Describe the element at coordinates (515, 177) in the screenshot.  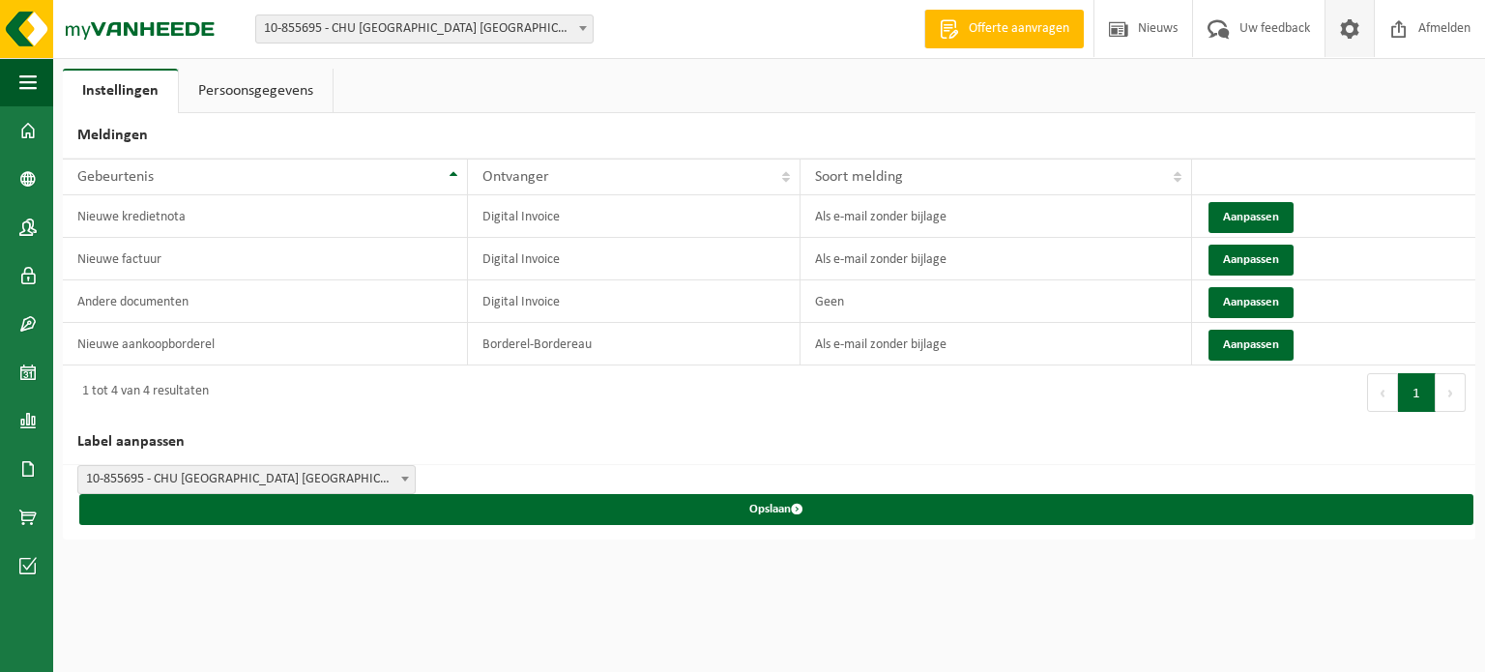
I see `span: Ontvanger` at that location.